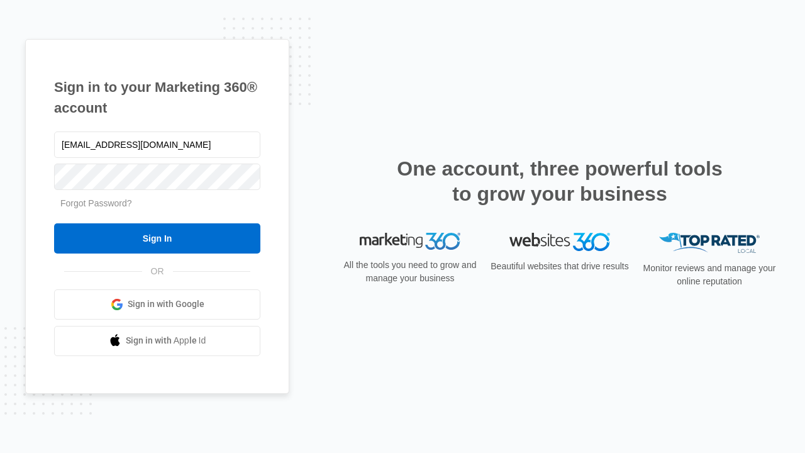 Image resolution: width=805 pixels, height=453 pixels. Describe the element at coordinates (410, 241) in the screenshot. I see `img: Marketing 360` at that location.